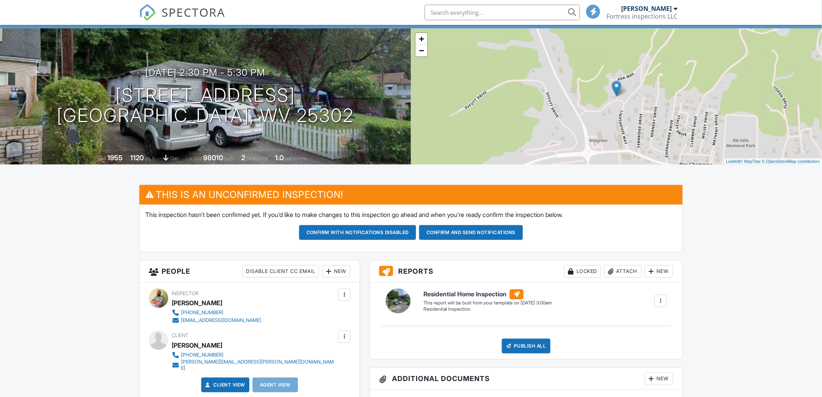  I want to click on a: © OpenStreetMap contributors, so click(791, 161).